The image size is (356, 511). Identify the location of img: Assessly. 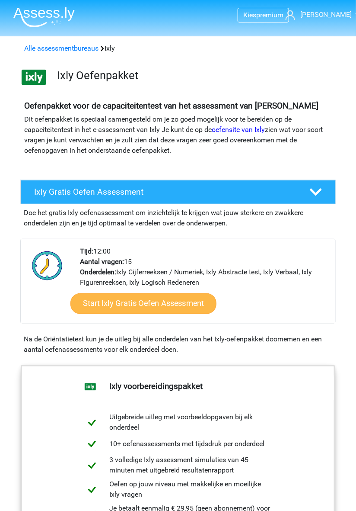
(44, 17).